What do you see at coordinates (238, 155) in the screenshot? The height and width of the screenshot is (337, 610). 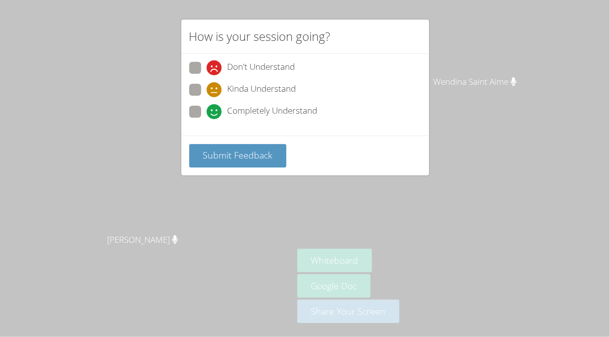 I see `button: Submit Feedback` at bounding box center [238, 155].